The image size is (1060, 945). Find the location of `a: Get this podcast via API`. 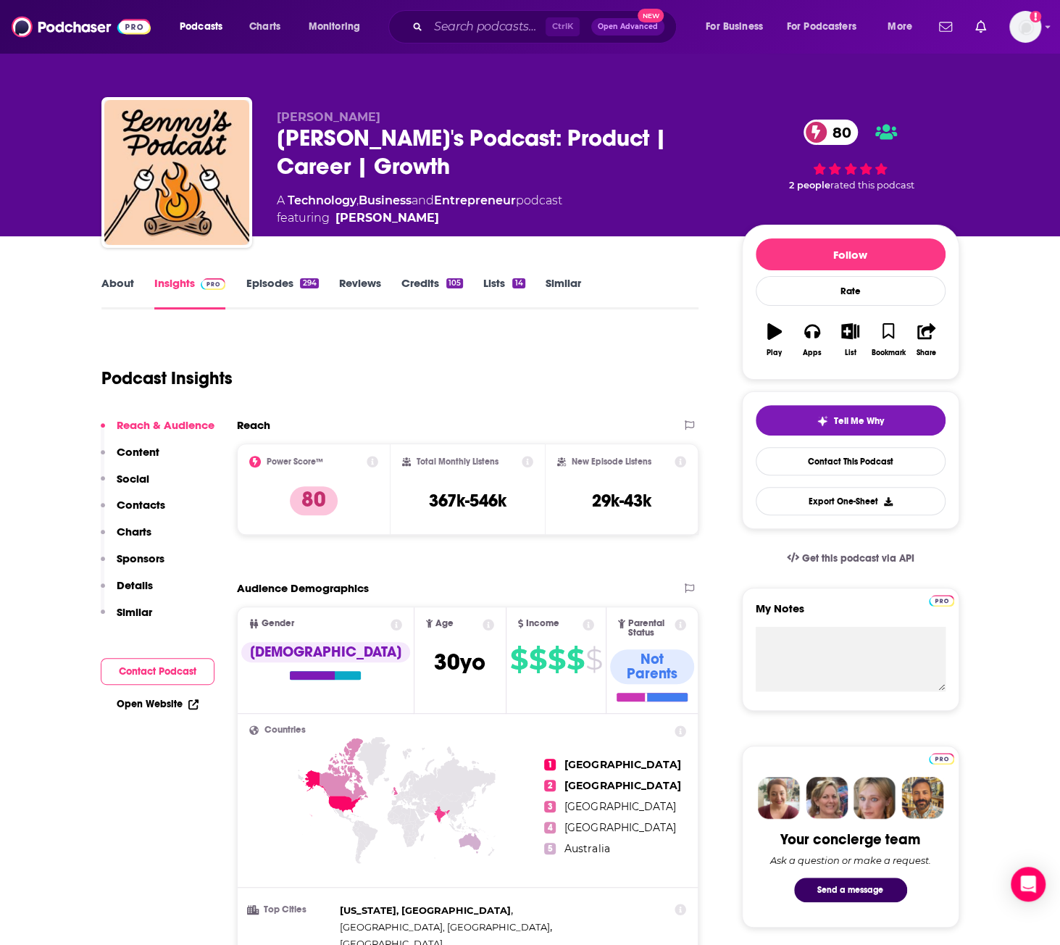

a: Get this podcast via API is located at coordinates (851, 558).